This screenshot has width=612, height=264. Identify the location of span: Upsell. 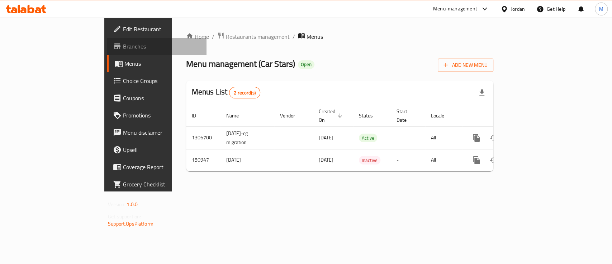
(162, 150).